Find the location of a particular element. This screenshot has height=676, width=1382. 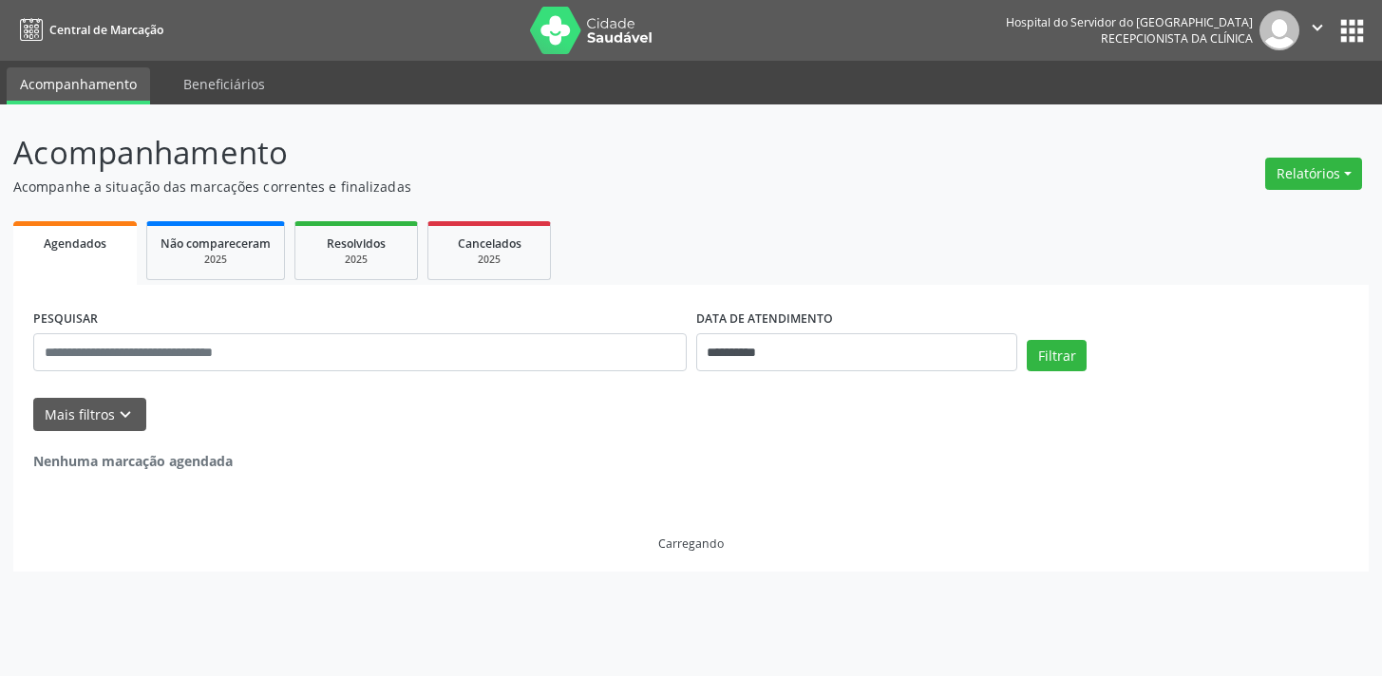

span: Não compareceram is located at coordinates (216, 243).